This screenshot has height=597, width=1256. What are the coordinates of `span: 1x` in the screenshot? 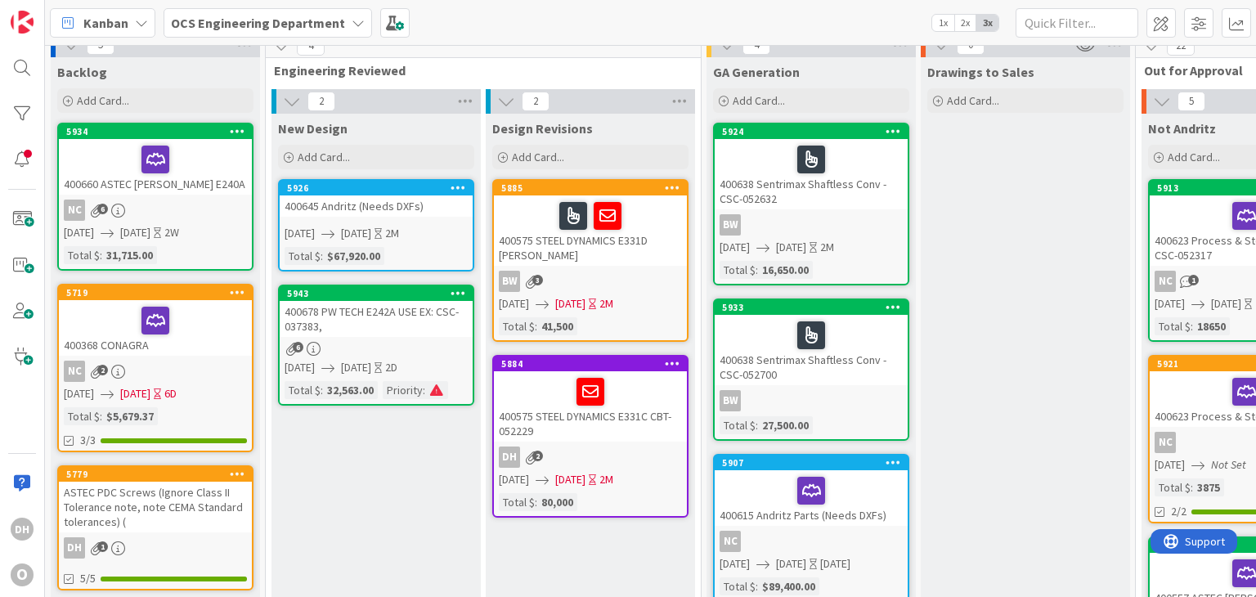 It's located at (943, 23).